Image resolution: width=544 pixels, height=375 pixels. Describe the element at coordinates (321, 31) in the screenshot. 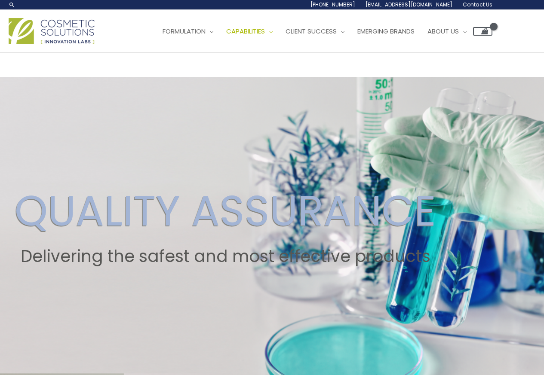

I see `nav: Site Navigation` at that location.